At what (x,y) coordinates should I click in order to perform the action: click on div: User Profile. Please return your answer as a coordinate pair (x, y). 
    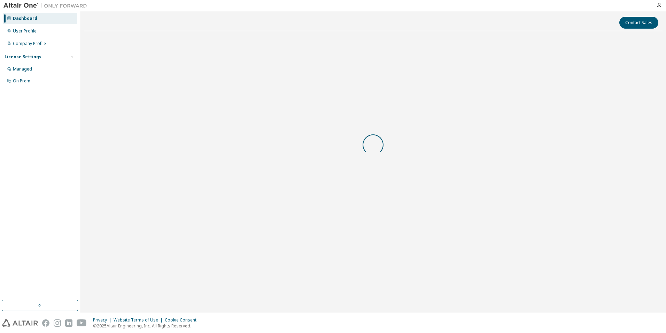
    Looking at the image, I should click on (25, 31).